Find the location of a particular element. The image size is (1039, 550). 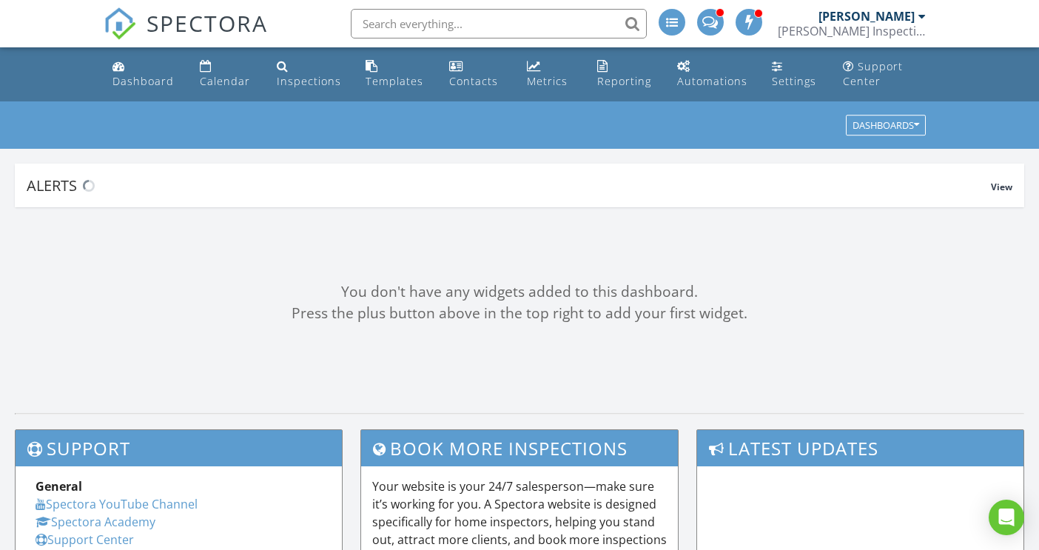

div: Reporting is located at coordinates (624, 81).